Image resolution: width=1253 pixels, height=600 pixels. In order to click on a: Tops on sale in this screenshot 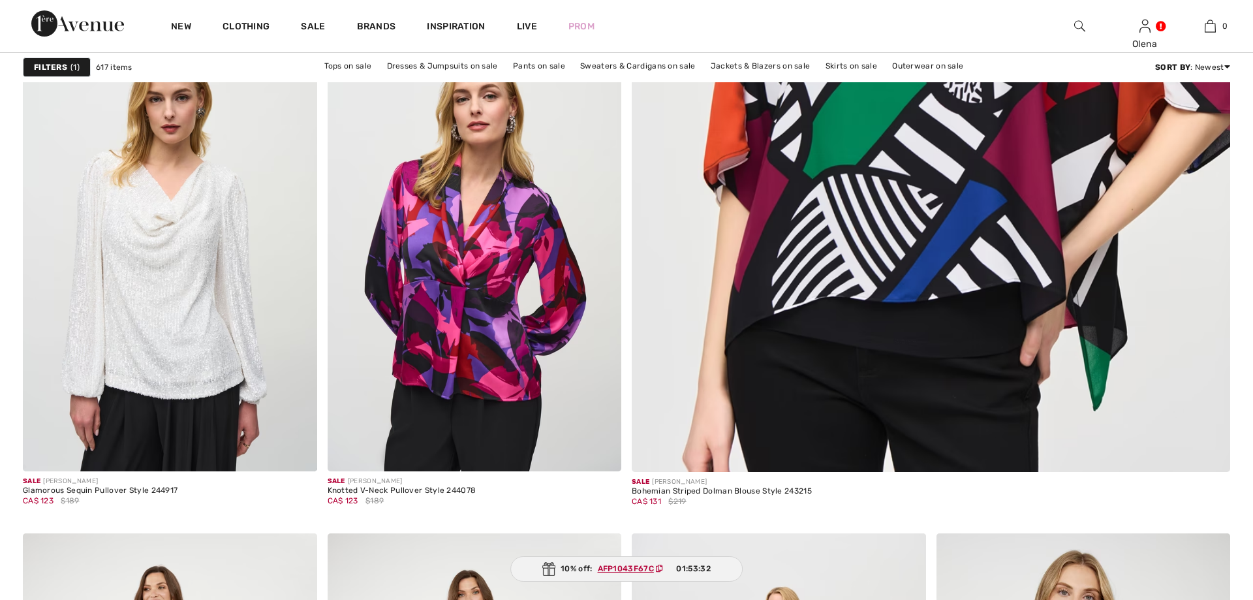, I will do `click(348, 66)`.